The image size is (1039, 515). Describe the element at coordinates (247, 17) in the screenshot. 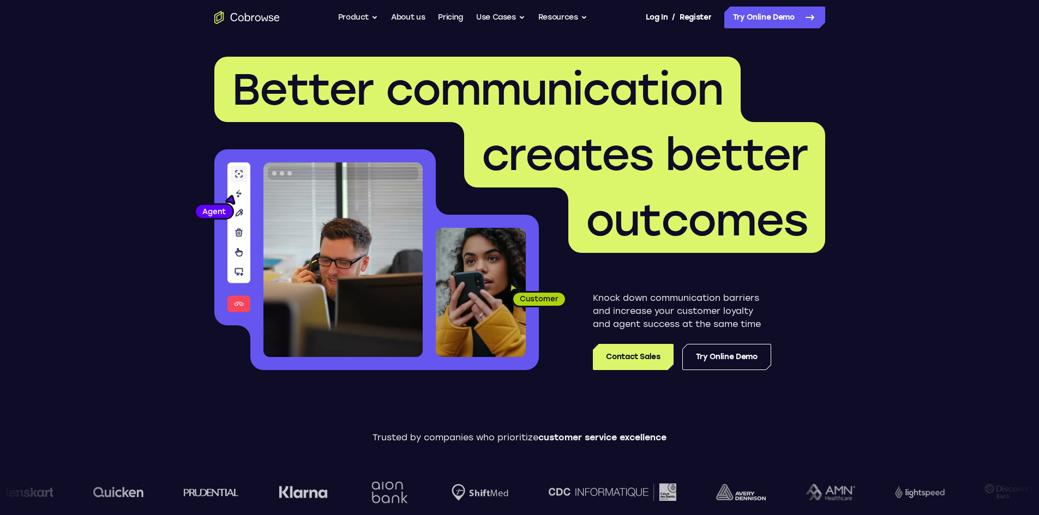

I see `a: Go to the home page` at that location.